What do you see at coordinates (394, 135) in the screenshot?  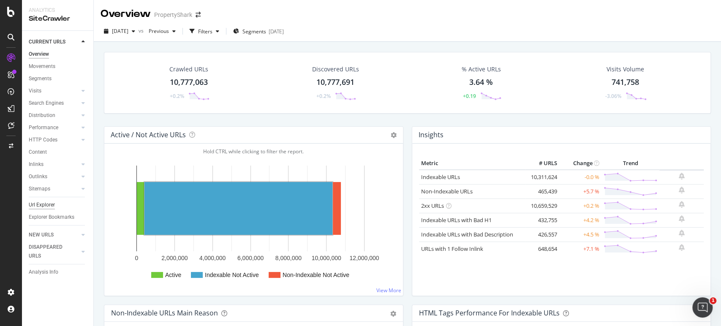 I see `i: Options` at bounding box center [394, 135].